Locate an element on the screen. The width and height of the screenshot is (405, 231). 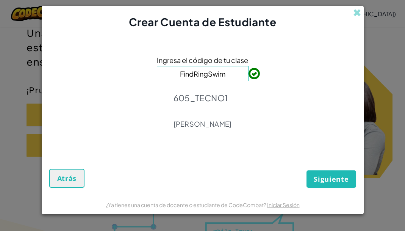
button: Siguiente is located at coordinates (331, 179).